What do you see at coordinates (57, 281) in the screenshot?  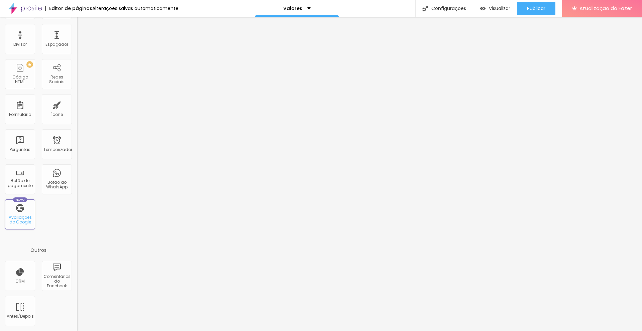 I see `font: Comentários do Facebook` at bounding box center [57, 281].